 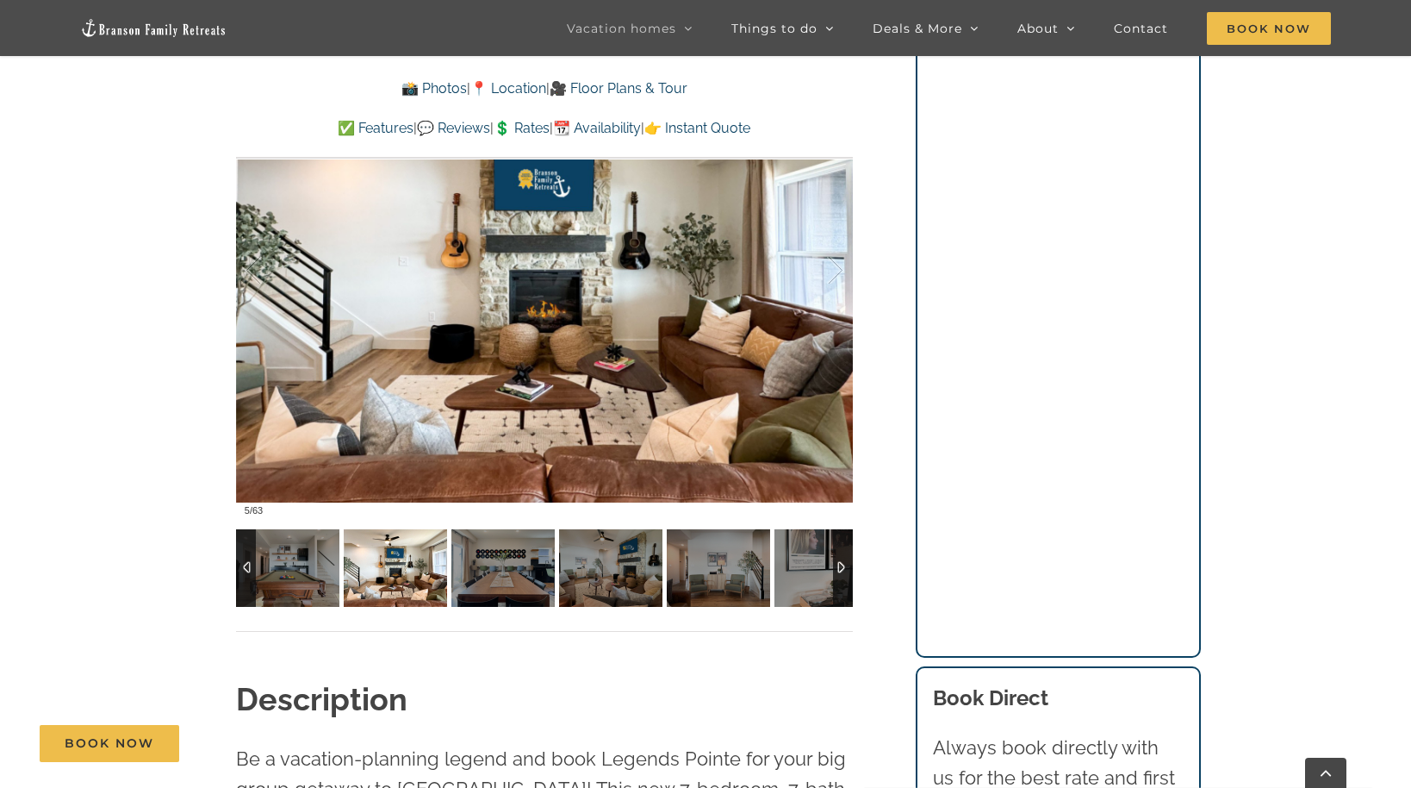 I want to click on img: 01a-Legends-Pointe-vacation-home-rental-Table-Rock-Lake-copy-scaled.jpg-nggid042397-ngg0dyn-120x9..., so click(x=395, y=568).